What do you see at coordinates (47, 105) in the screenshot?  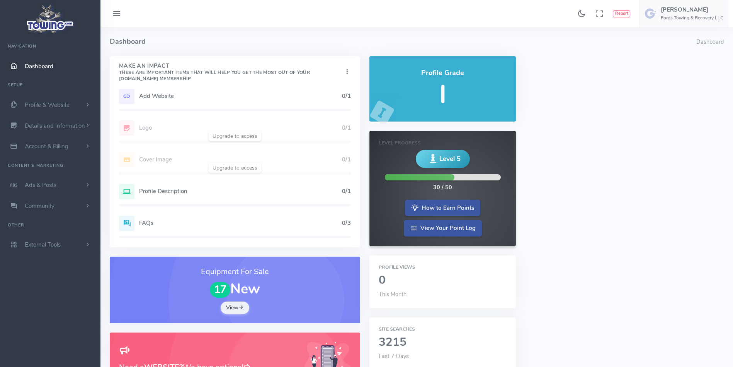 I see `span: Profile & Website` at bounding box center [47, 105].